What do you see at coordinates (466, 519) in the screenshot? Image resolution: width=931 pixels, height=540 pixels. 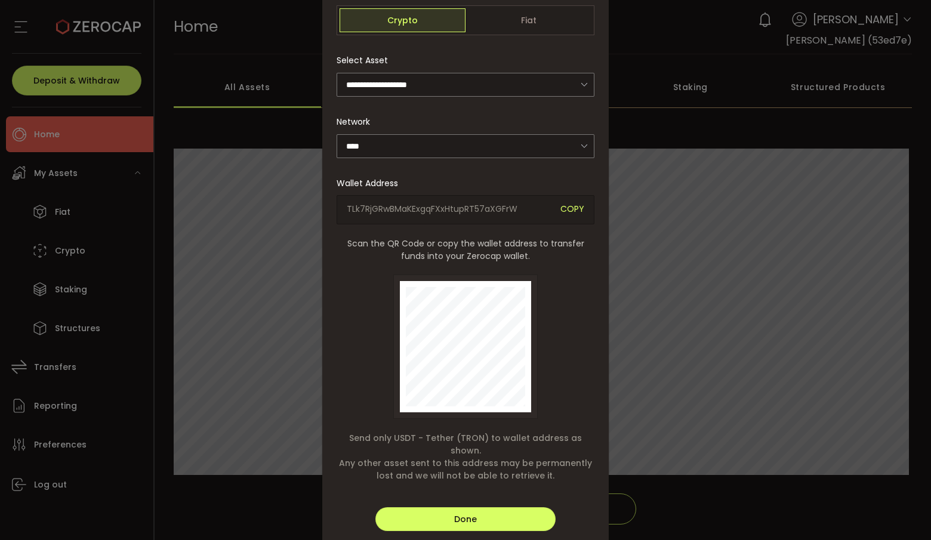 I see `button: Done` at bounding box center [466, 519].